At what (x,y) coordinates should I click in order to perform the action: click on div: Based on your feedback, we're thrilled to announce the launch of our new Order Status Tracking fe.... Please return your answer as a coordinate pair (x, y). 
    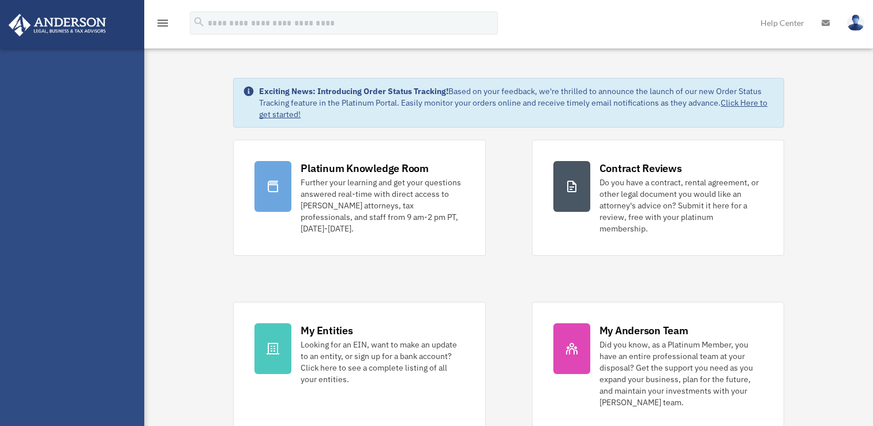
    Looking at the image, I should click on (516, 103).